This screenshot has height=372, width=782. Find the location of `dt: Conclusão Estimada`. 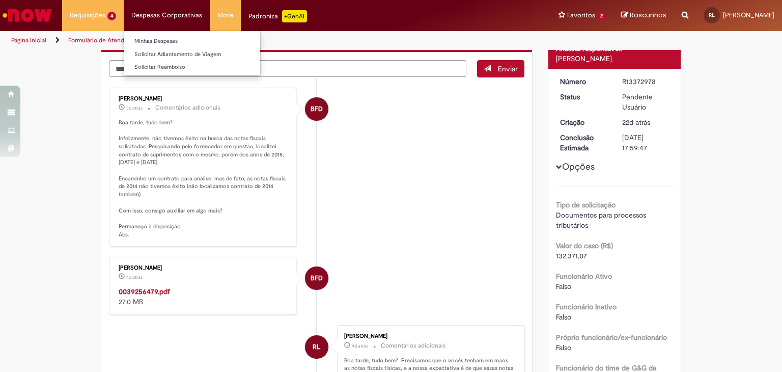

dt: Conclusão Estimada is located at coordinates (583, 143).